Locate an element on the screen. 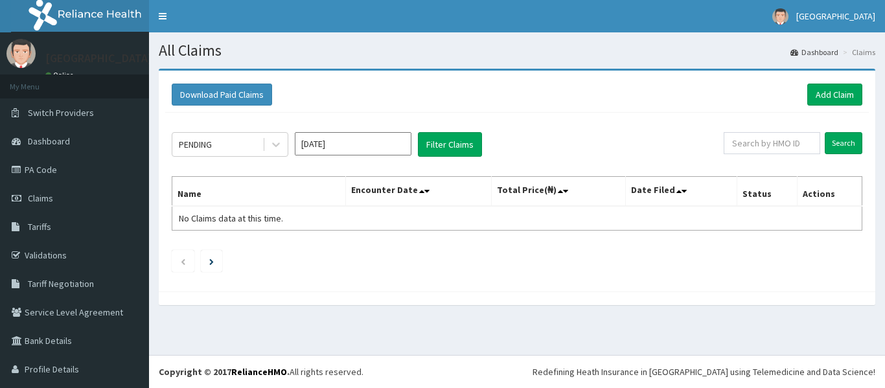 This screenshot has height=388, width=885. th: Date Filed is located at coordinates (681, 192).